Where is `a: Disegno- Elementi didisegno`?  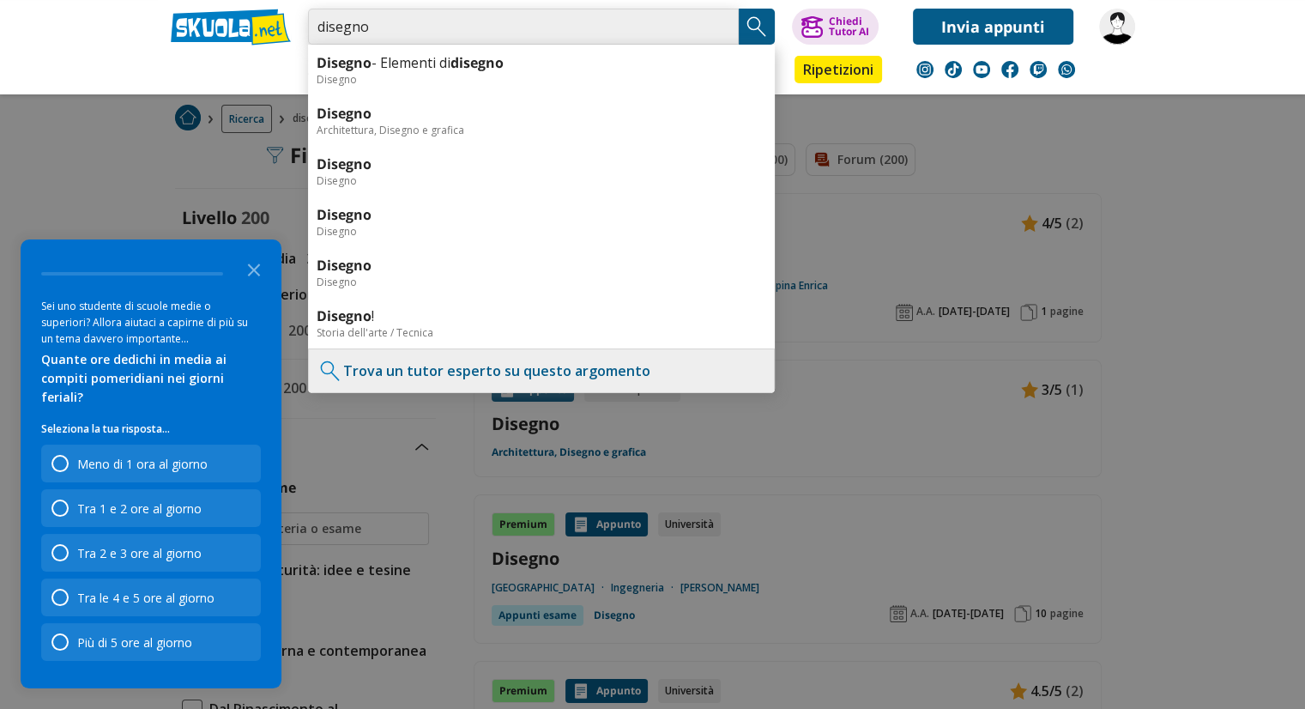
a: Disegno- Elementi didisegno is located at coordinates (542, 63).